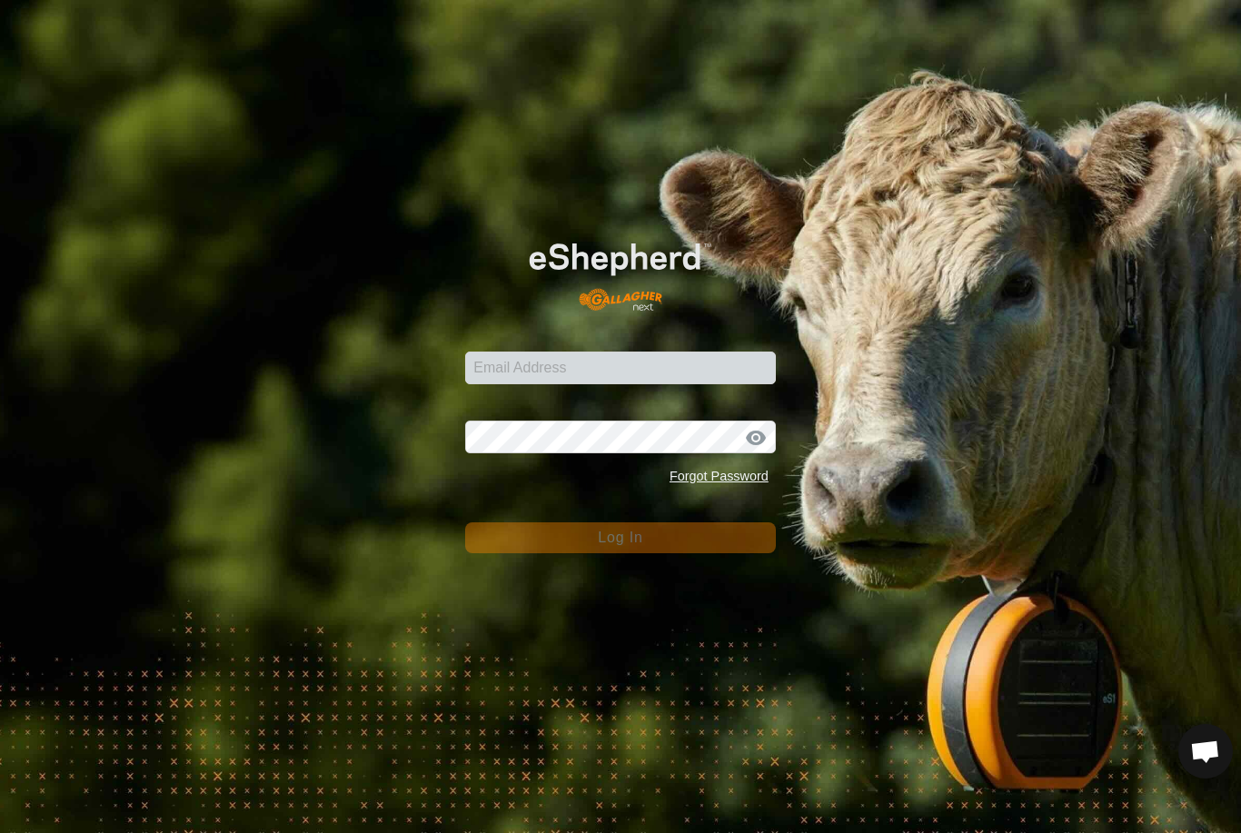 Image resolution: width=1241 pixels, height=833 pixels. Describe the element at coordinates (621, 368) in the screenshot. I see `input: Email Address` at that location.